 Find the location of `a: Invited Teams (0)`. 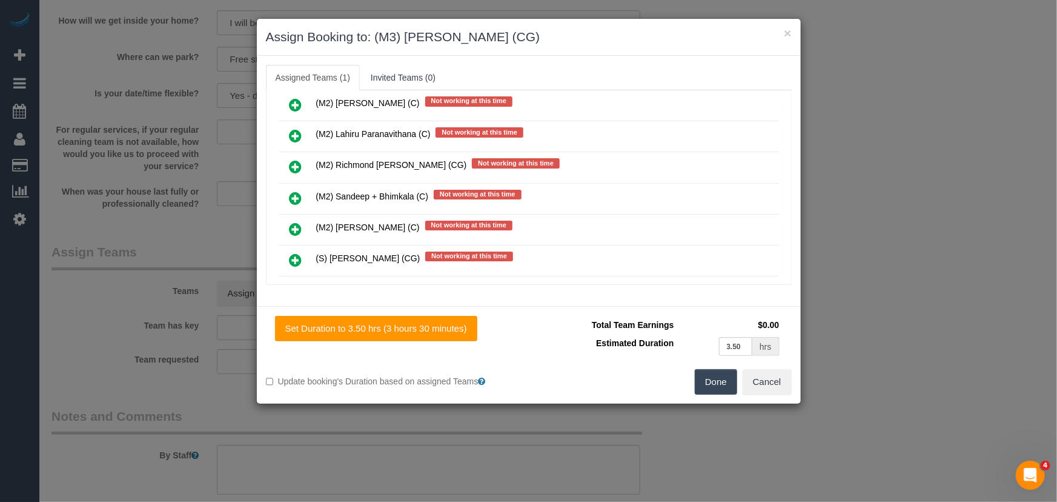

a: Invited Teams (0) is located at coordinates (403, 78).